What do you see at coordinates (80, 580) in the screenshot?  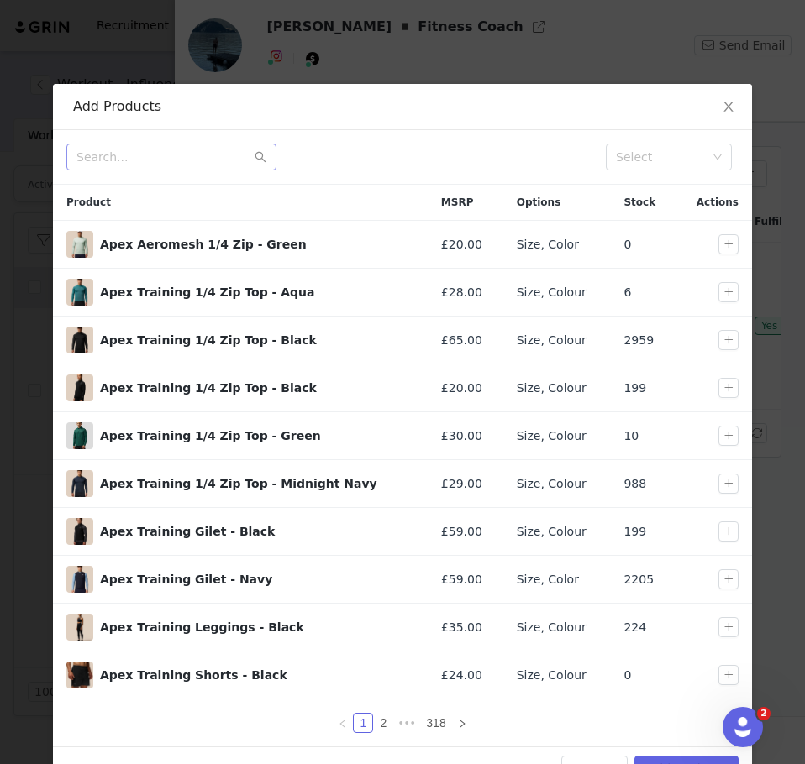 I see `img: CMC50718-NAVY-01.jpg` at bounding box center [80, 580].